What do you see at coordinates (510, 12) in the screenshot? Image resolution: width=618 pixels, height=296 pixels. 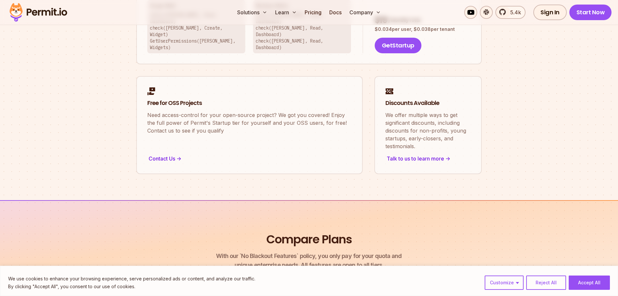 I see `a: 5.4k` at bounding box center [510, 12].